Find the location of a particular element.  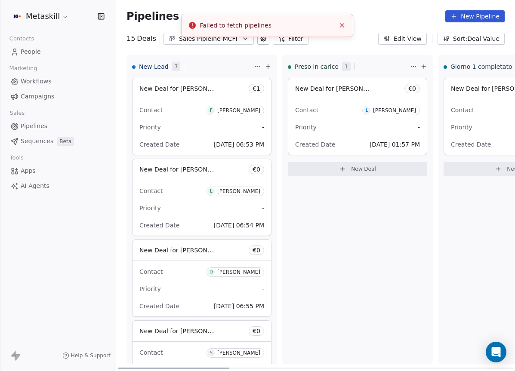

a: AI Agents is located at coordinates (58, 186).